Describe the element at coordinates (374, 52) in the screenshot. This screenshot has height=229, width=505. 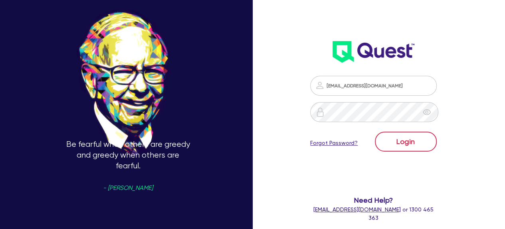
I see `img: wH2k97JdezQIQAAAABJRU5ErkJggg==` at that location.